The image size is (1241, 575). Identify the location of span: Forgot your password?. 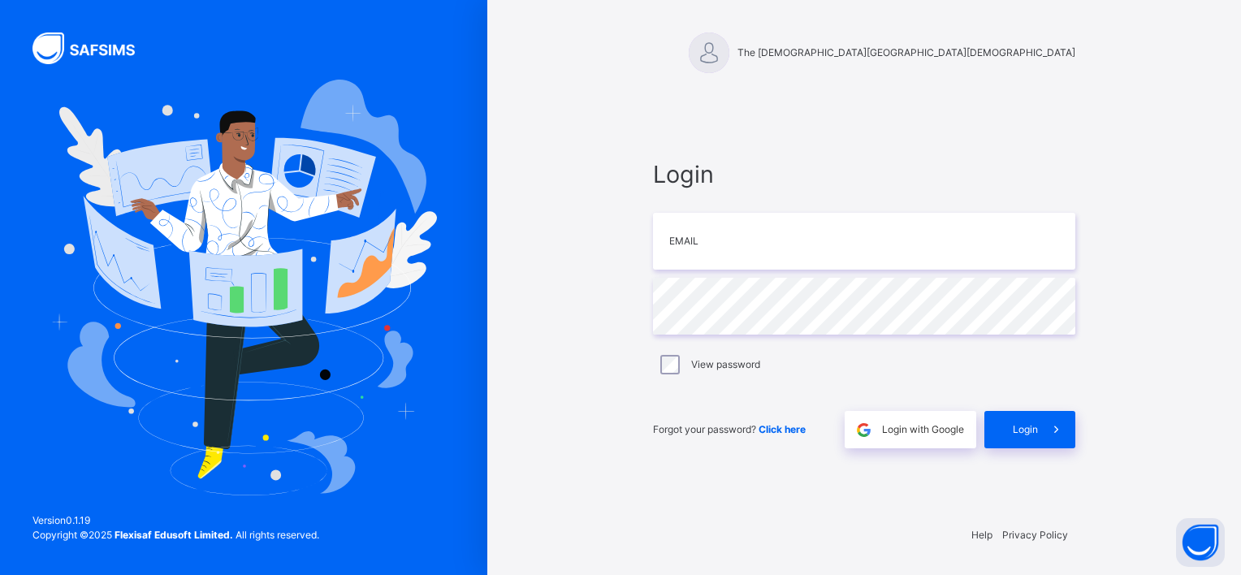
(729, 429).